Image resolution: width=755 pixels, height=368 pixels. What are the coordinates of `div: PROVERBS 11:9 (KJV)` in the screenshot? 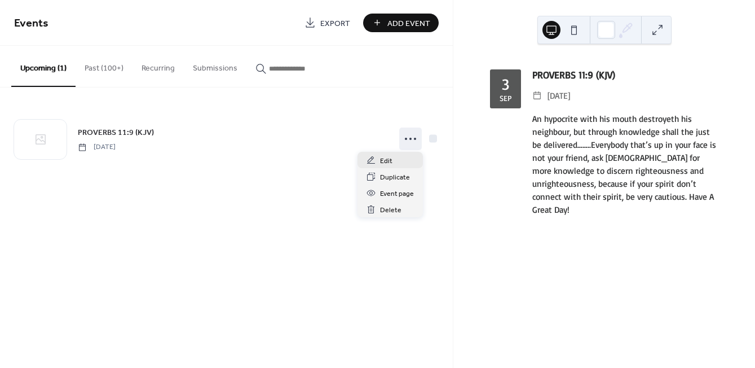 It's located at (625, 74).